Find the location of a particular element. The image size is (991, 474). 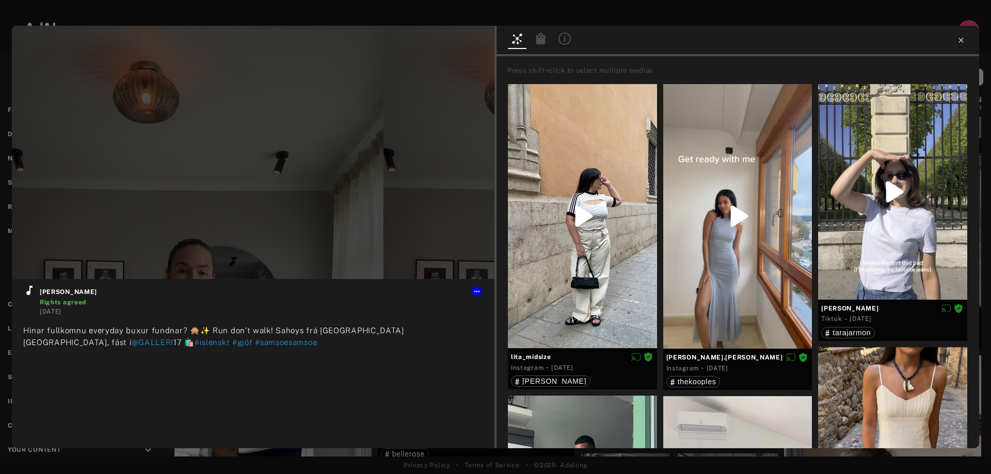

div: tarajarmon is located at coordinates (848, 333).